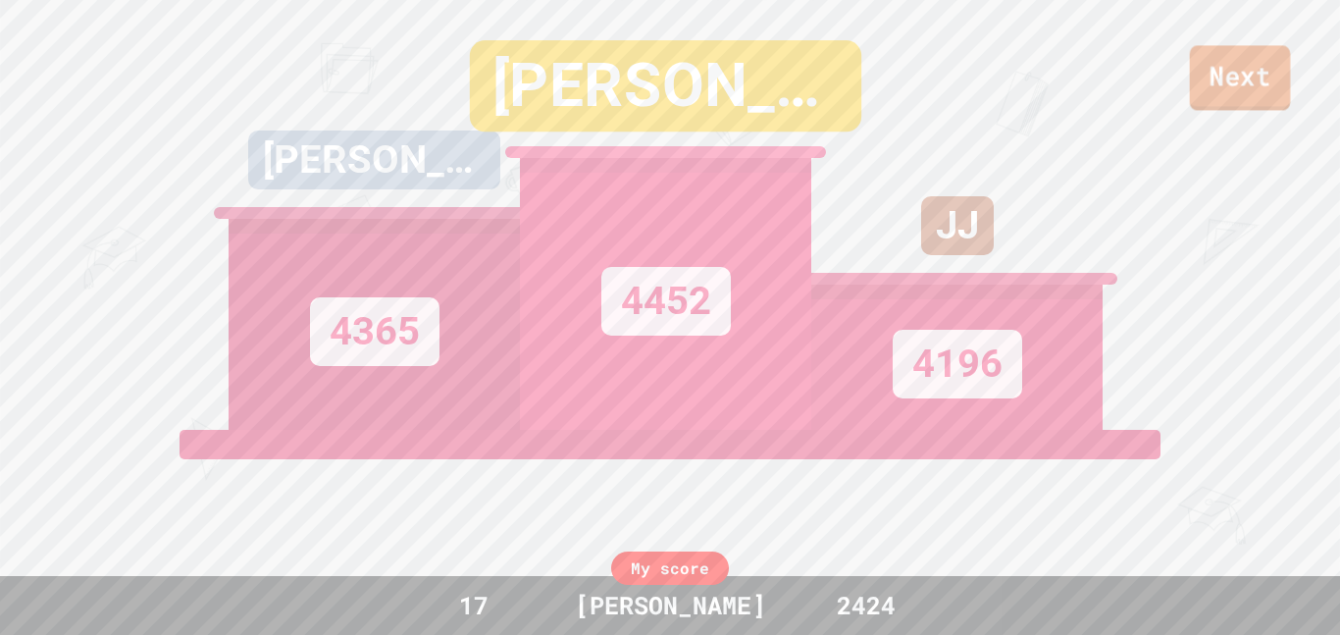 The width and height of the screenshot is (1340, 635). I want to click on div: 4365, so click(375, 332).